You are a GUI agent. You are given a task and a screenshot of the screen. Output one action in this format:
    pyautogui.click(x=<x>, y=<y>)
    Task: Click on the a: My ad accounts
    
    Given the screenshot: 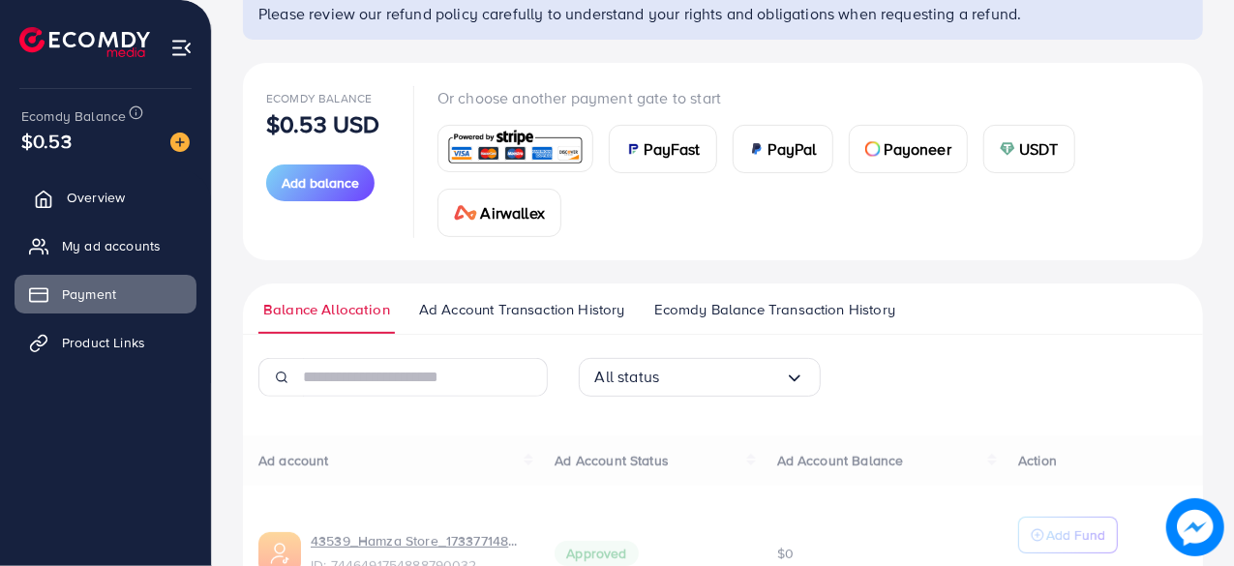 What is the action you would take?
    pyautogui.click(x=105, y=246)
    